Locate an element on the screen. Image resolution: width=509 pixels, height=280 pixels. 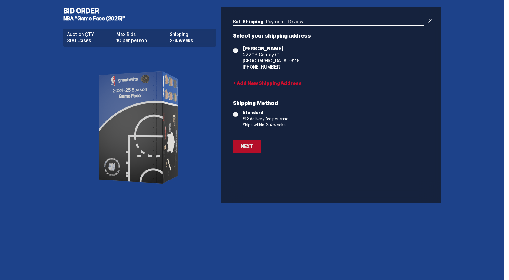
div: Next is located at coordinates (247, 146).